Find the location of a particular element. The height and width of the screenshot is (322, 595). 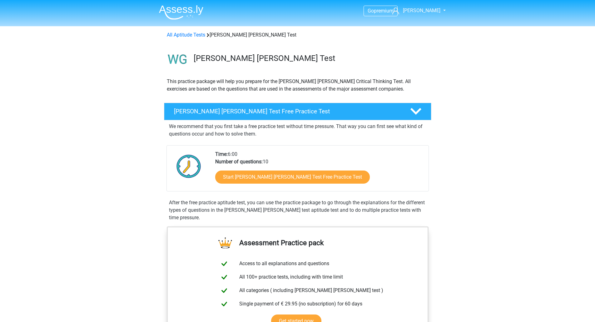

span: Go is located at coordinates (371, 11).